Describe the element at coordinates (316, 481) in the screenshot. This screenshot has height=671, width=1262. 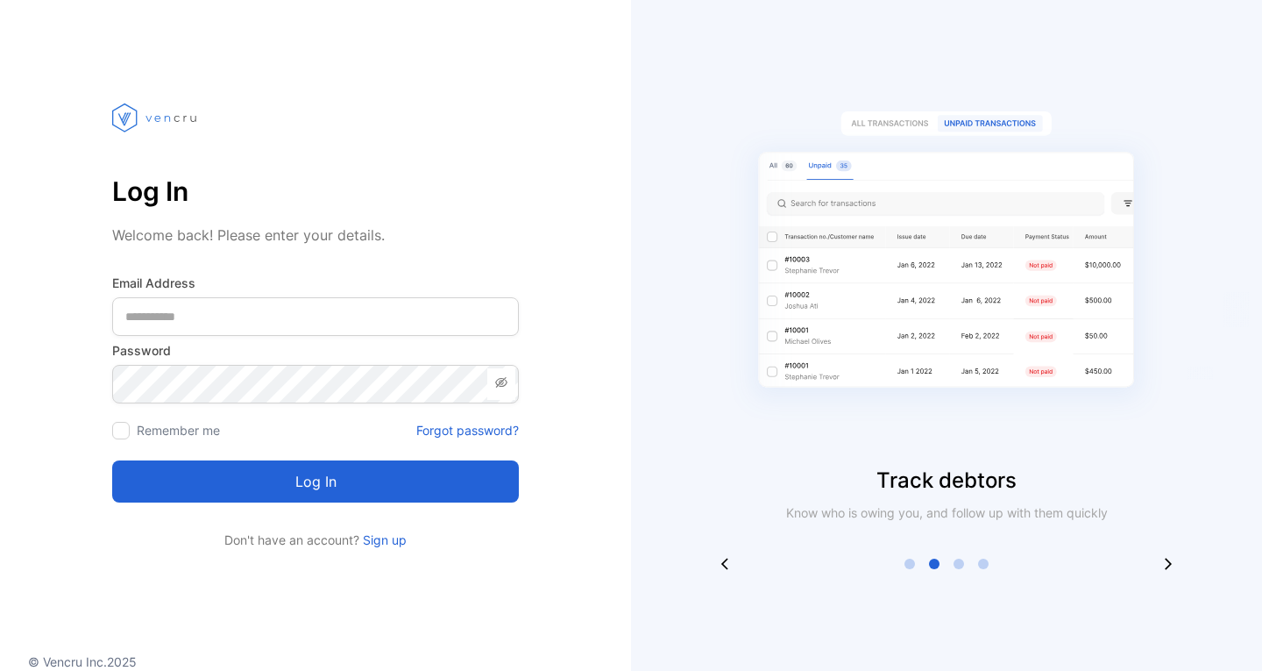
I see `button: Log in` at that location.